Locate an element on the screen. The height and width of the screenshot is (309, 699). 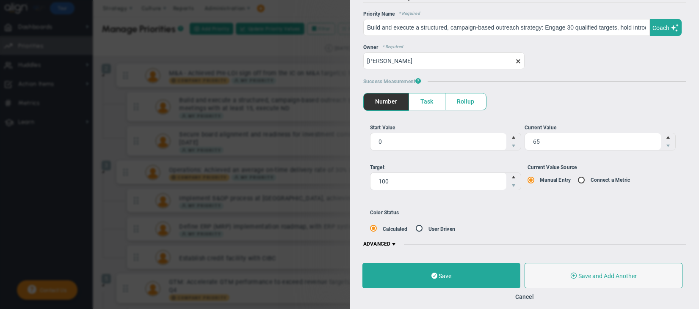
span: clear is located at coordinates (527, 61).